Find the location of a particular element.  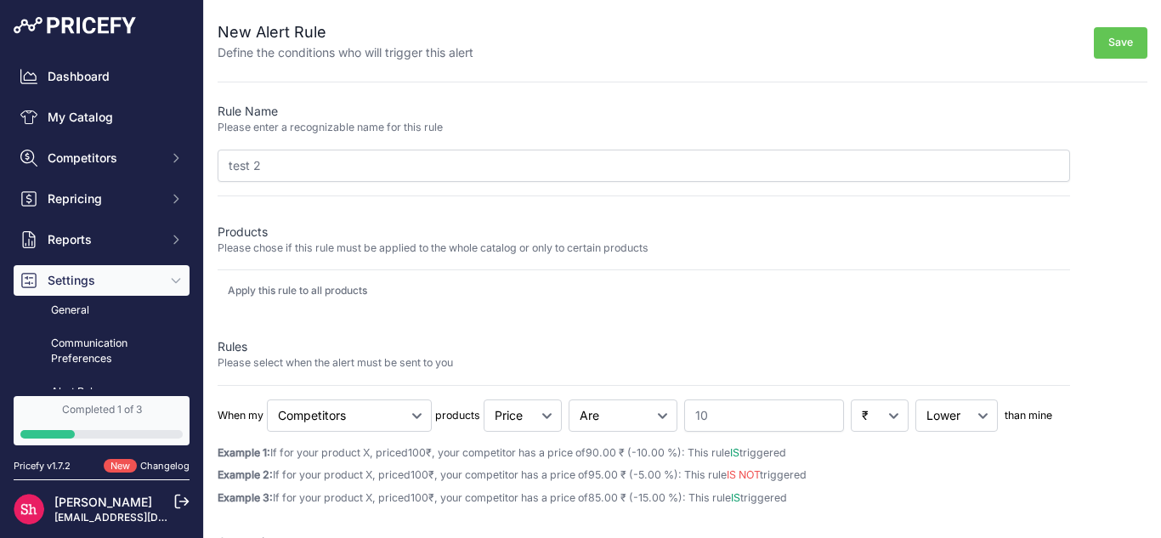

strong: Example 3: is located at coordinates (245, 497).